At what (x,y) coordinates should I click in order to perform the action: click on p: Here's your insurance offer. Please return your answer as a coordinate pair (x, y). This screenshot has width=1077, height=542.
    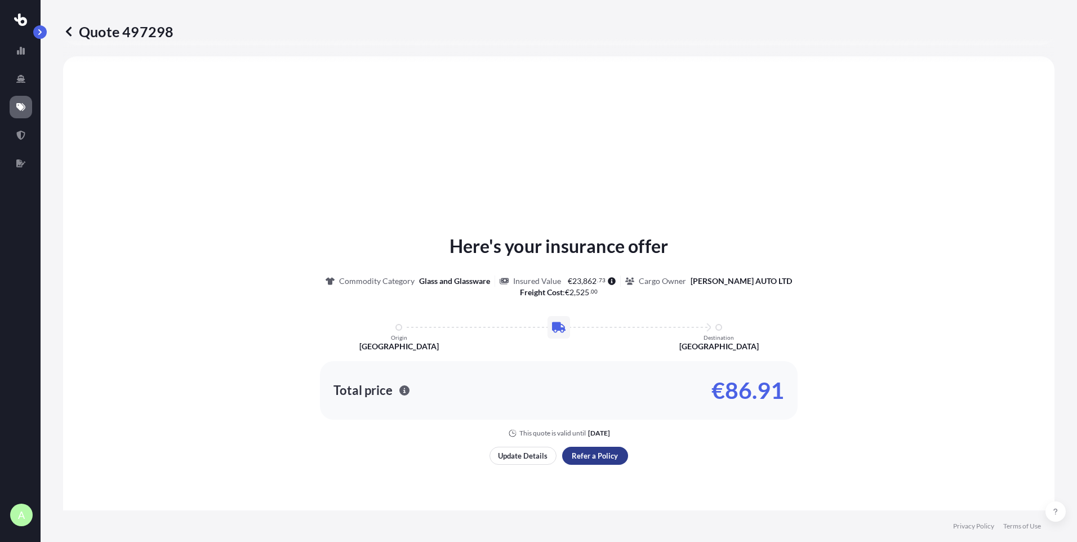
    Looking at the image, I should click on (559, 246).